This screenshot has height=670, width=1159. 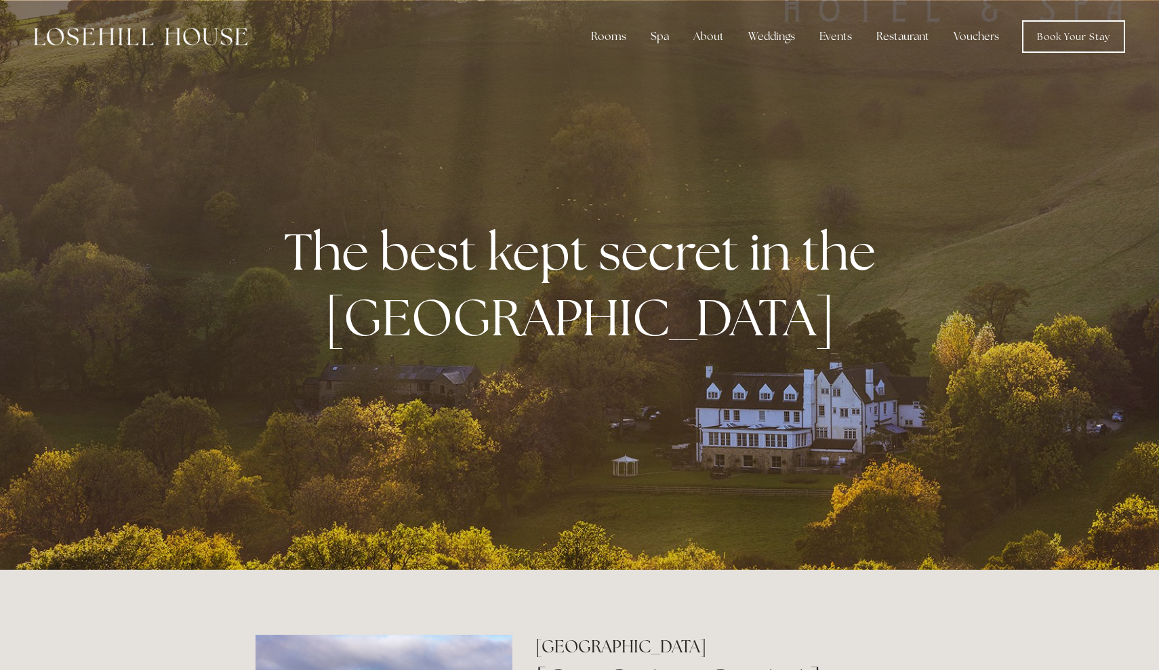 I want to click on div: Events, so click(x=836, y=37).